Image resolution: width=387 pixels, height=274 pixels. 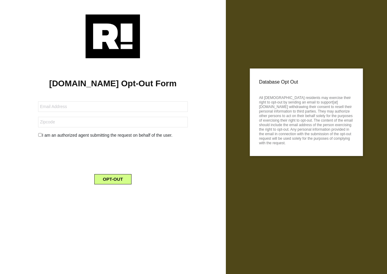 I want to click on img: Retention.com, so click(x=113, y=36).